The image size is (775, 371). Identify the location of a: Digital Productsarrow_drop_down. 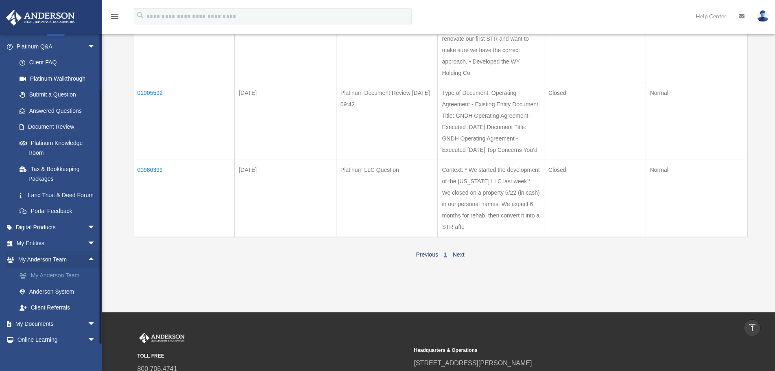
(57, 227).